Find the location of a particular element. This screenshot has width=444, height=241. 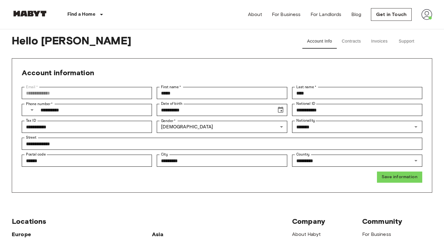

a: Get in Touch is located at coordinates (391, 15).